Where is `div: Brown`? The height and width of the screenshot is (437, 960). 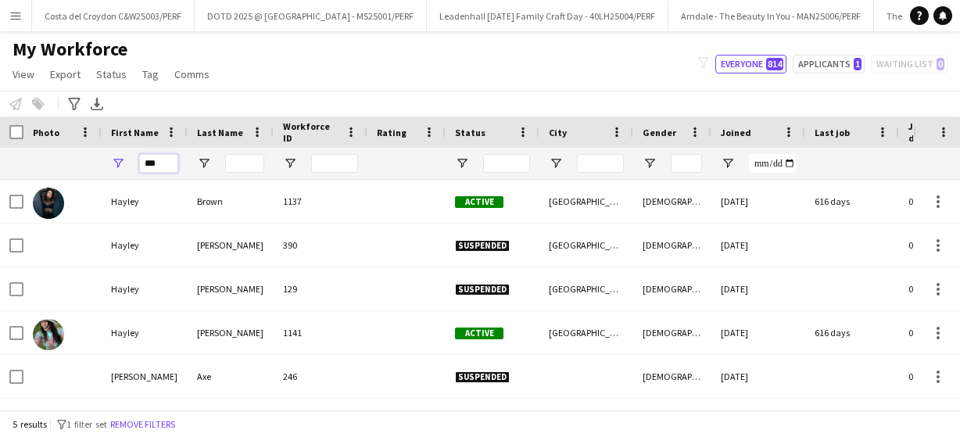 div: Brown is located at coordinates (231, 201).